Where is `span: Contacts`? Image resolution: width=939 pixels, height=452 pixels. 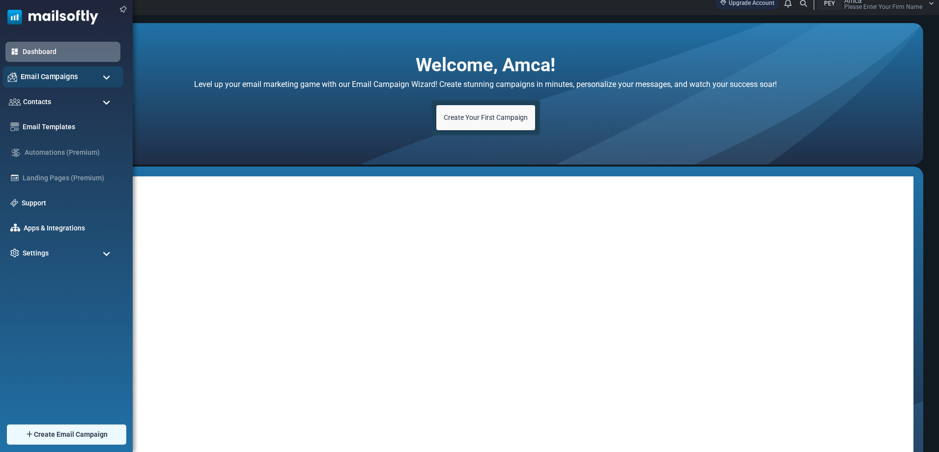 span: Contacts is located at coordinates (37, 102).